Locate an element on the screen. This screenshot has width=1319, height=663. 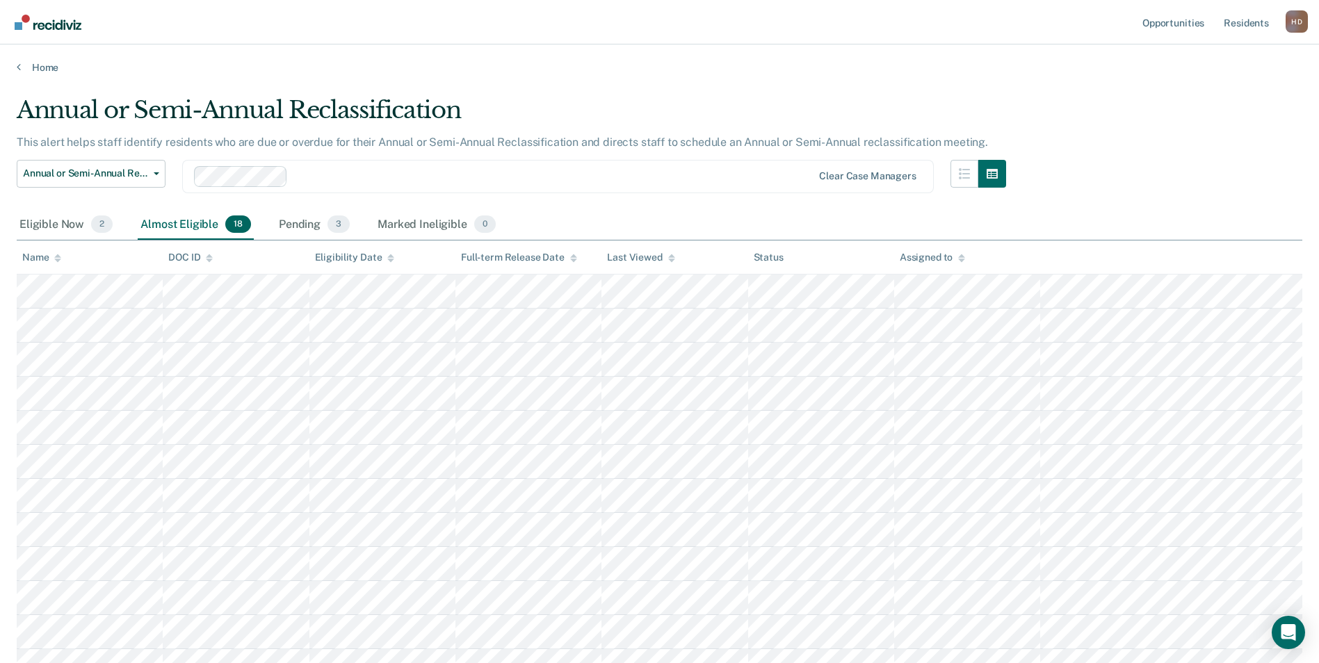
div: Clear case managers is located at coordinates (867, 176).